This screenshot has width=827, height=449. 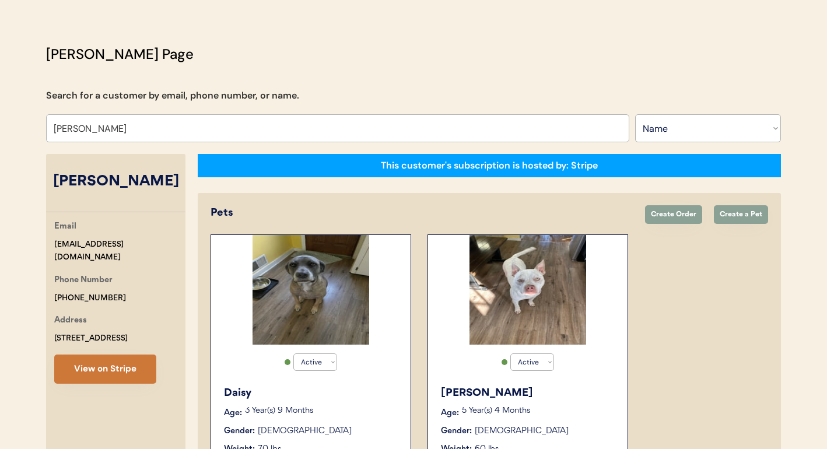 I want to click on p: 5 Year(s) 4 Months, so click(x=539, y=411).